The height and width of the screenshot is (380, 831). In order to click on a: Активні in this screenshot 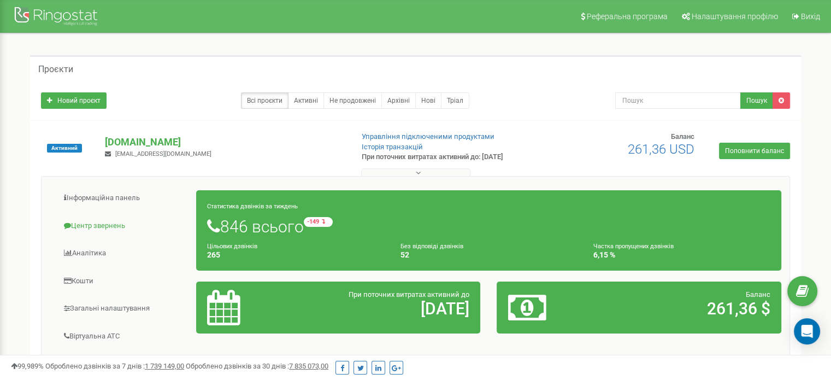, I will do `click(306, 101)`.